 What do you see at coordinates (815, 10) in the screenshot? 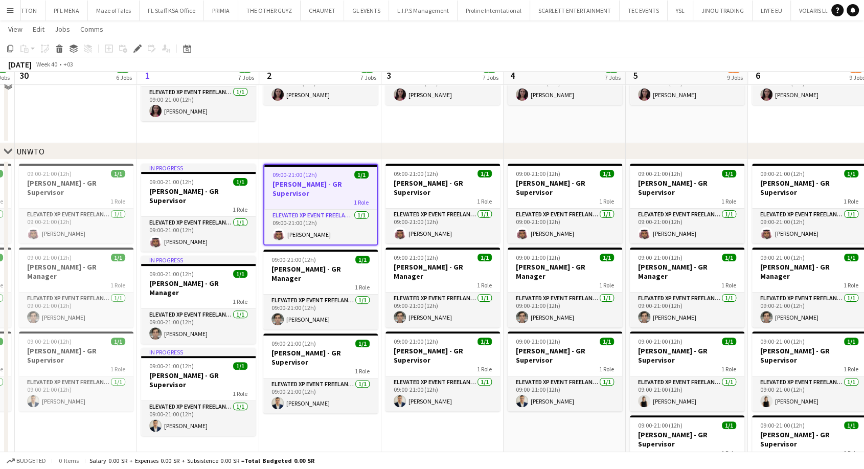
I see `button: VOLARIS LLC` at bounding box center [815, 10].